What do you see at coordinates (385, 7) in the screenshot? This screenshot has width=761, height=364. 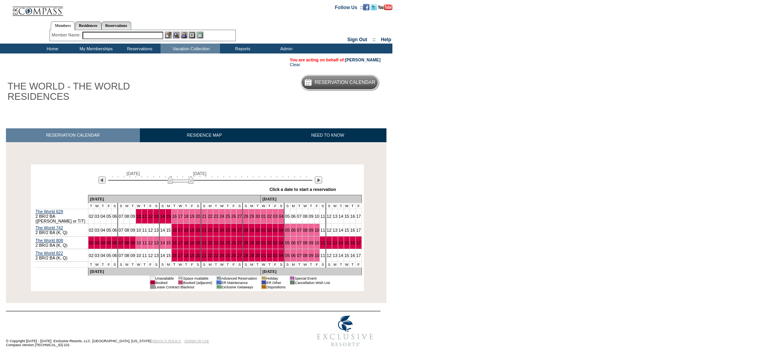 I see `a: Subscribe to our YouTube Channel` at bounding box center [385, 7].